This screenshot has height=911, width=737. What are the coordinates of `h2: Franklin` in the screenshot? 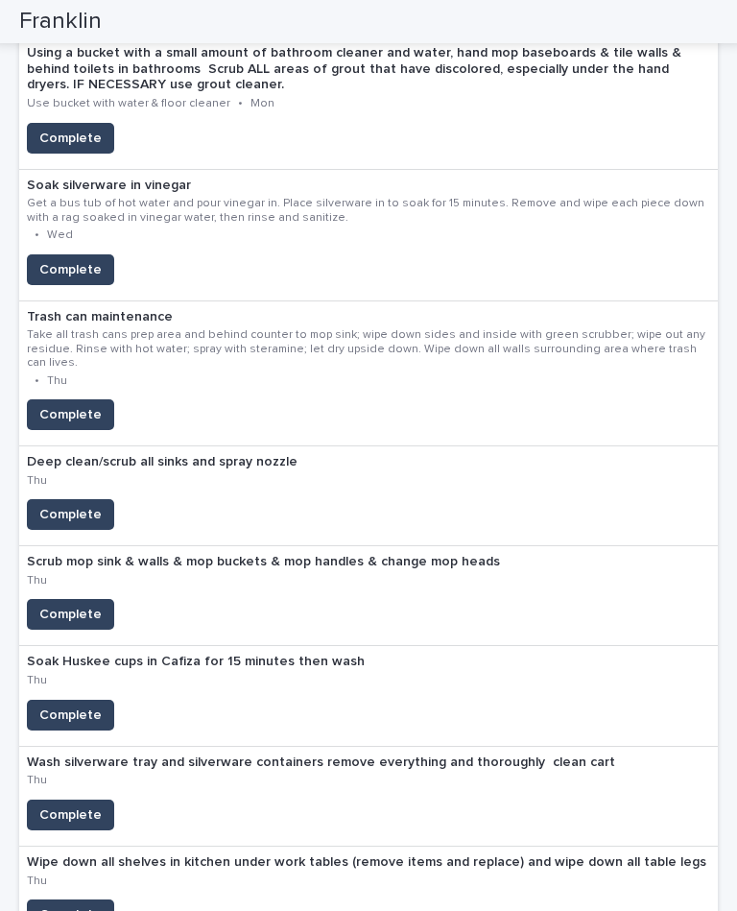 It's located at (60, 21).